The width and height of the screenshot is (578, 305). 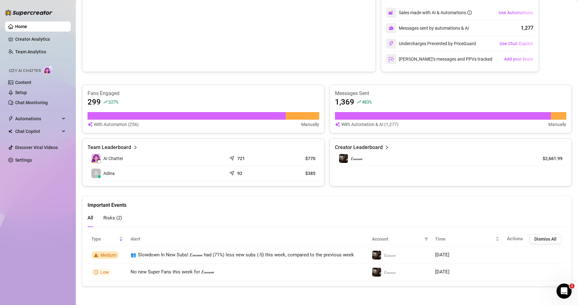 What do you see at coordinates (546, 239) in the screenshot?
I see `button: Dismiss All` at bounding box center [546, 239].